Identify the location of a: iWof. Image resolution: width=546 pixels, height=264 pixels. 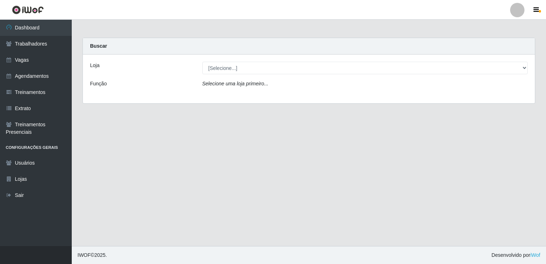
(535, 255).